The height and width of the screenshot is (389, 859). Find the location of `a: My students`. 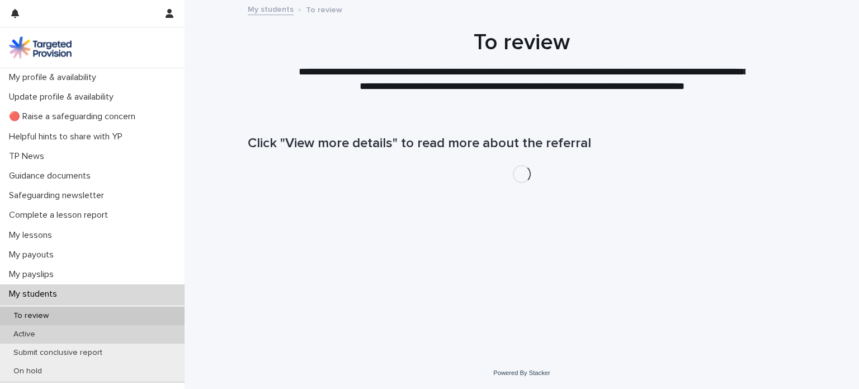

a: My students is located at coordinates (271, 8).